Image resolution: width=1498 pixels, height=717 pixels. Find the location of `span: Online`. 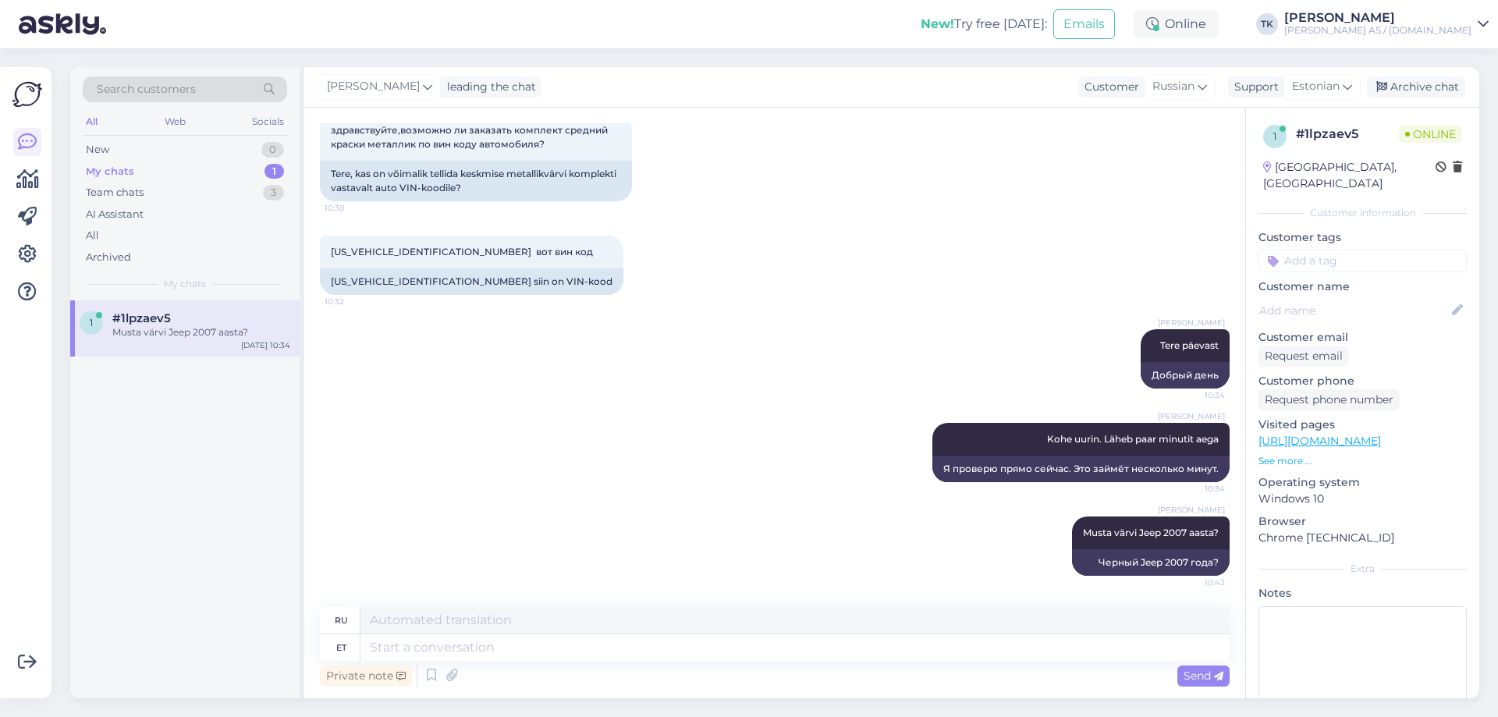

span: Online is located at coordinates (1431, 134).